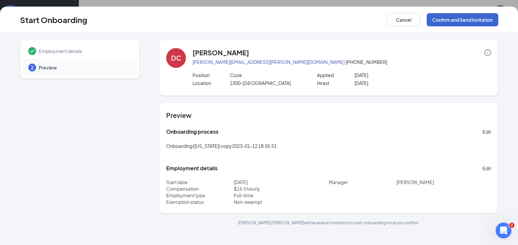 The image size is (518, 245). What do you see at coordinates (363, 182) in the screenshot?
I see `p: Manager` at bounding box center [363, 182].